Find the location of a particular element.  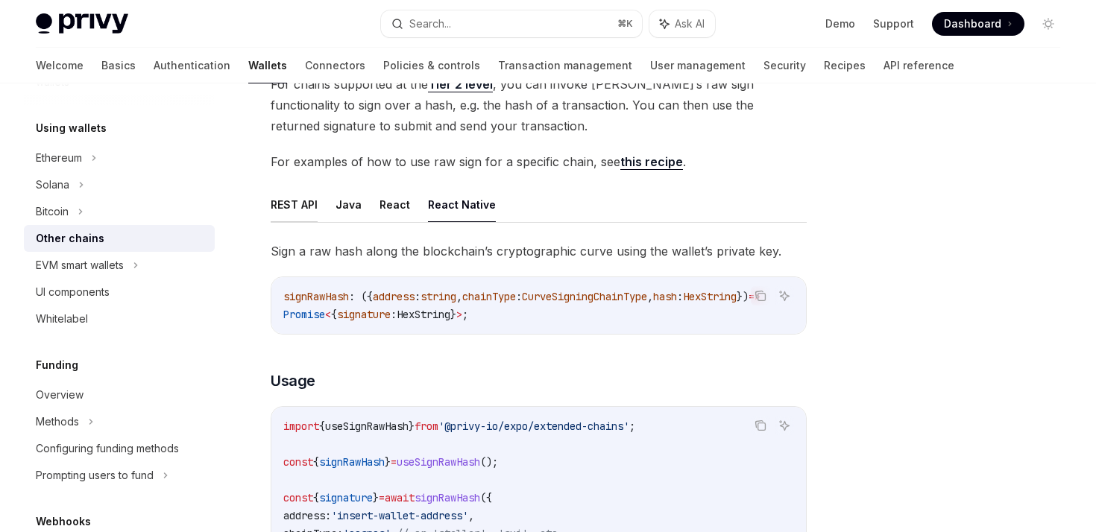

span: Dashboard is located at coordinates (972, 24).